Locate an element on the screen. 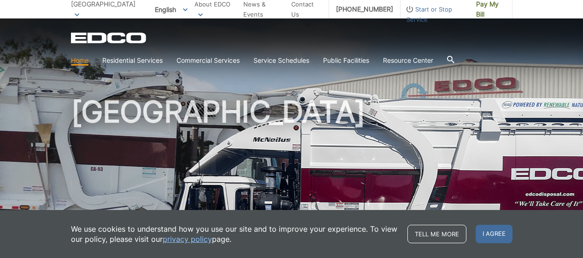  span: I agree is located at coordinates (494, 234).